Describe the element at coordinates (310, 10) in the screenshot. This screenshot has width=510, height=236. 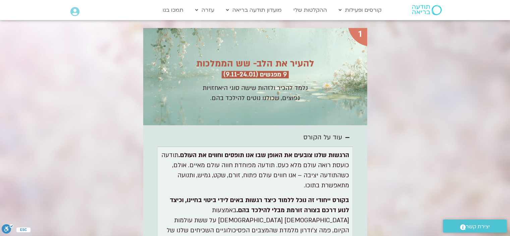
I see `a: ההקלטות שלי` at that location.